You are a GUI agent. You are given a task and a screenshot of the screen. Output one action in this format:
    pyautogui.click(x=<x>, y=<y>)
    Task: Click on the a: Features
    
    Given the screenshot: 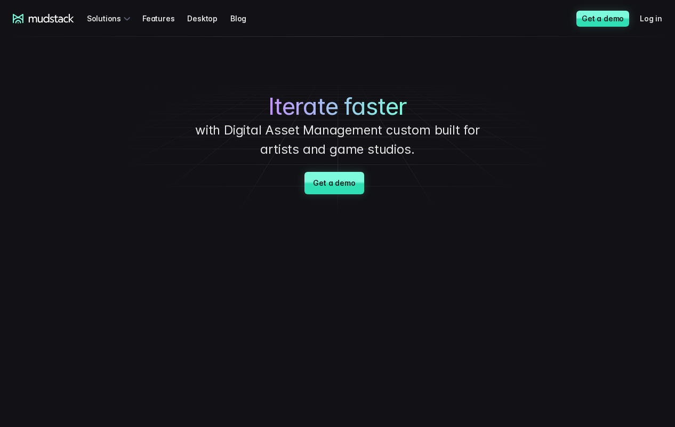 What is the action you would take?
    pyautogui.click(x=165, y=18)
    